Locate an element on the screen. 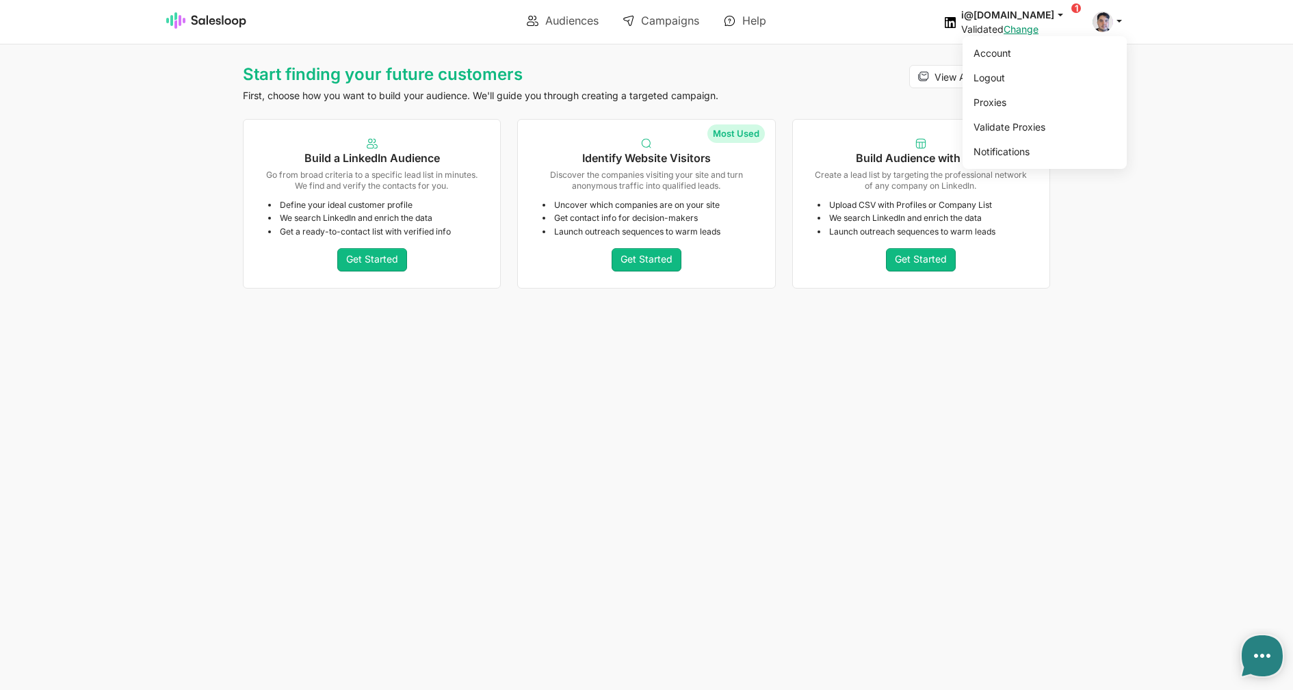 The width and height of the screenshot is (1293, 690). li: Uncover which companies are on your site is located at coordinates (648, 205).